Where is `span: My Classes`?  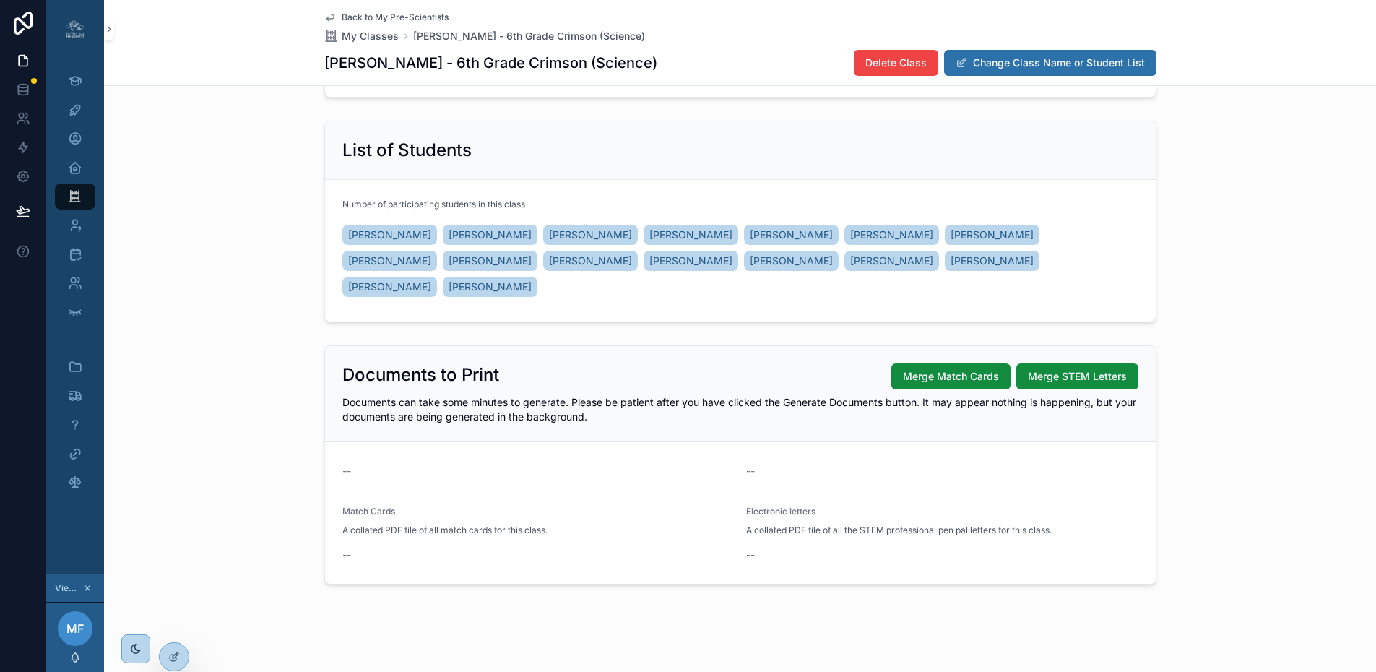 span: My Classes is located at coordinates (370, 36).